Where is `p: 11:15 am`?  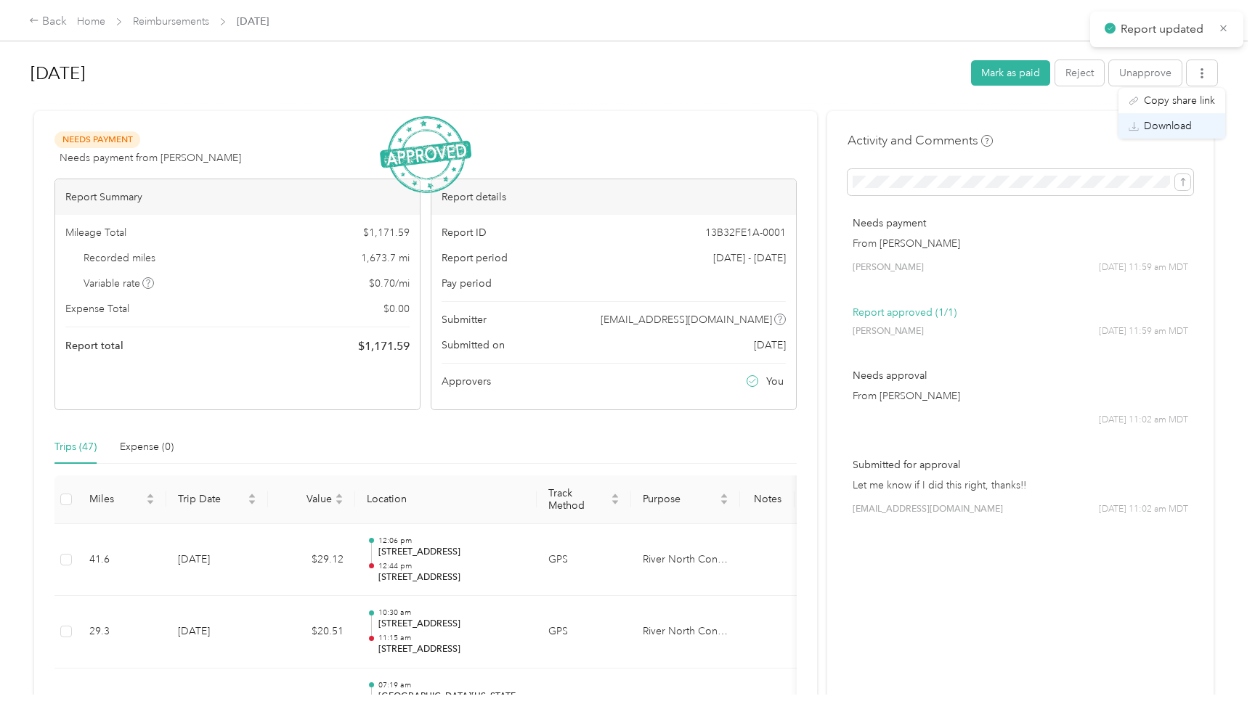 p: 11:15 am is located at coordinates (452, 638).